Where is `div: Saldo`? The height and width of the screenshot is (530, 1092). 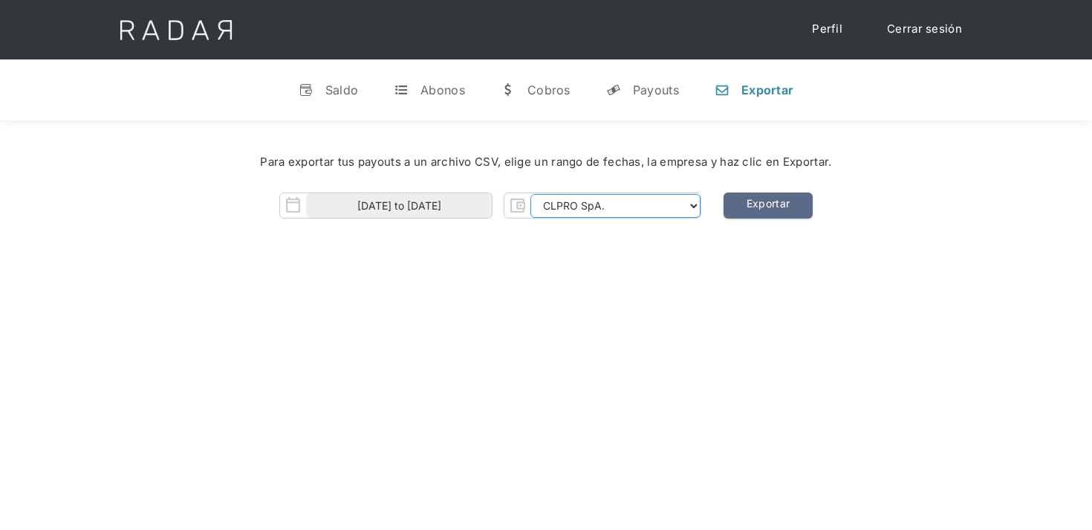 div: Saldo is located at coordinates (342, 90).